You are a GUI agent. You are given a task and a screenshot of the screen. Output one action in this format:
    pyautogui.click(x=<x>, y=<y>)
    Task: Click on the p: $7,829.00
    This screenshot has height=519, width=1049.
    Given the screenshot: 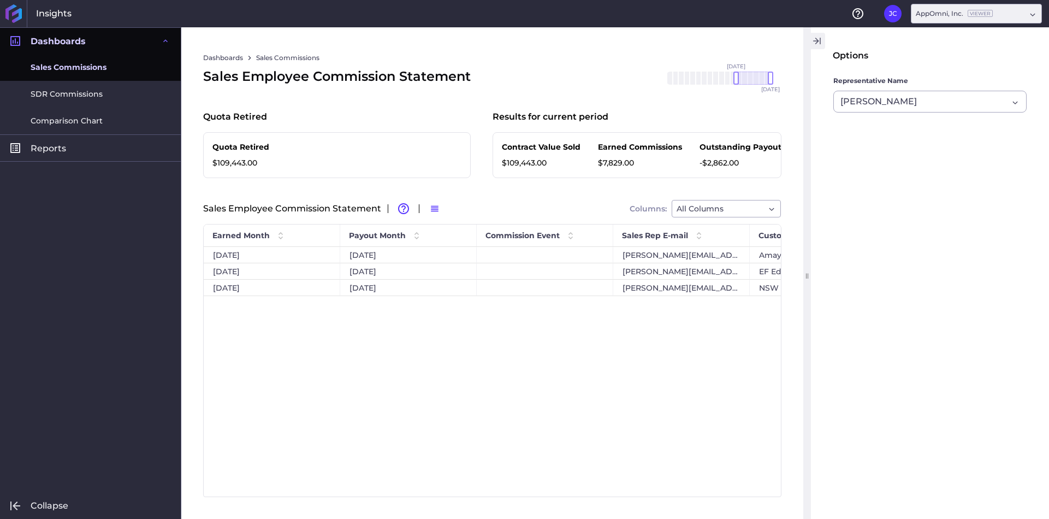 What is the action you would take?
    pyautogui.click(x=640, y=163)
    